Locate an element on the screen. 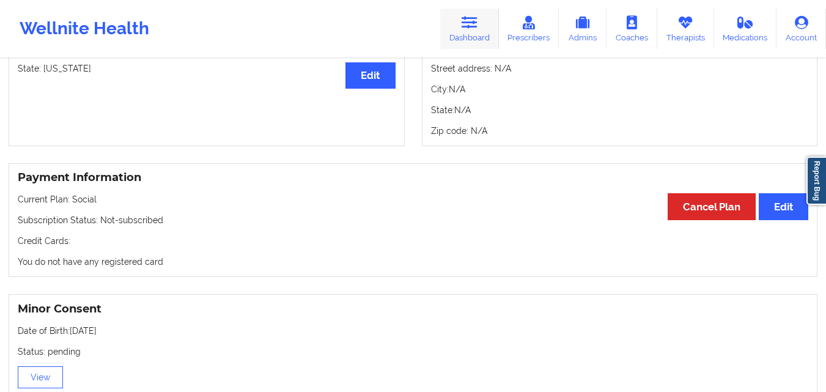 This screenshot has height=392, width=826. p: State: N/A is located at coordinates (620, 110).